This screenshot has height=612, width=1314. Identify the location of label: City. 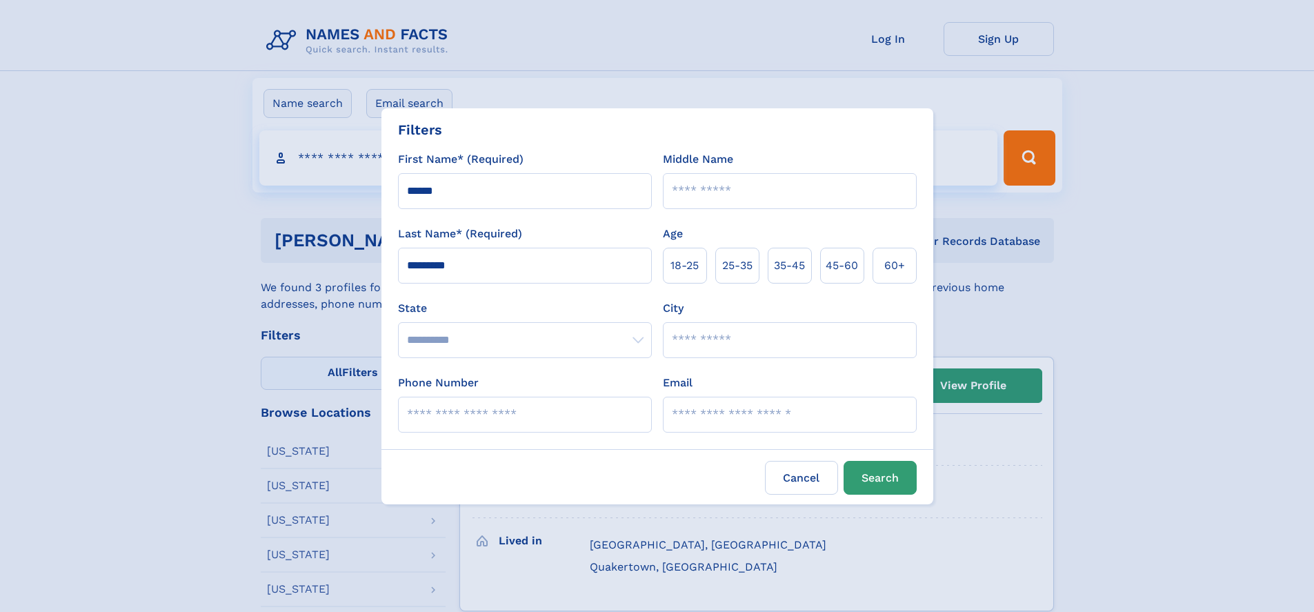
(673, 308).